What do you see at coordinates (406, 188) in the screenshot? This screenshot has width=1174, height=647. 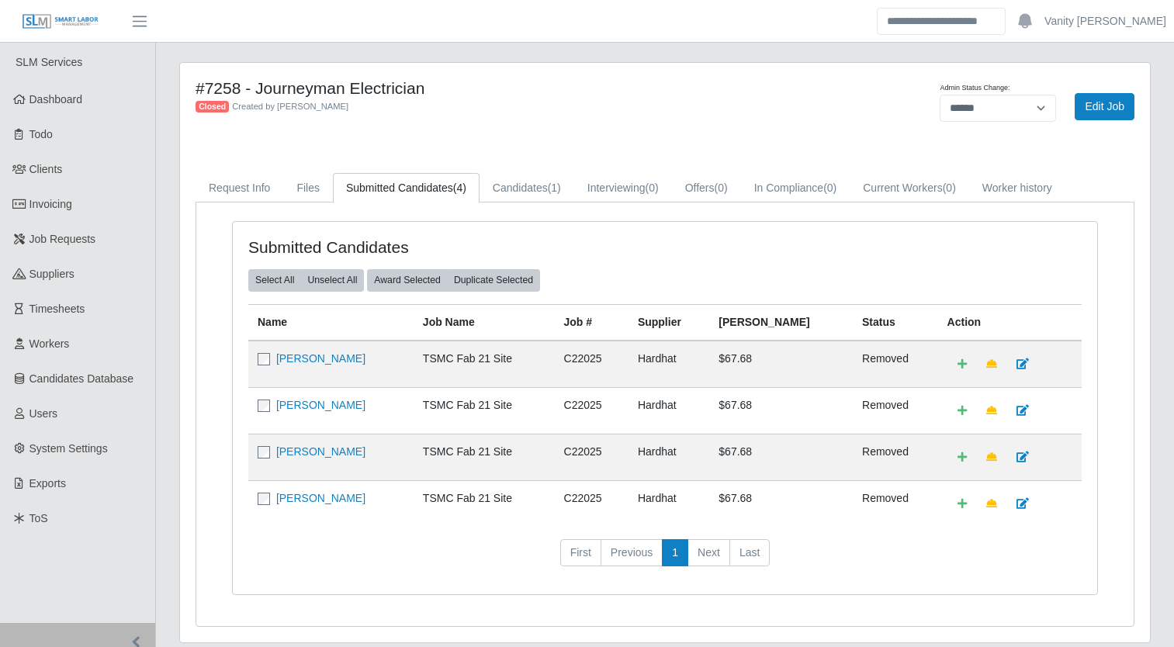 I see `a: Submitted Candidates` at bounding box center [406, 188].